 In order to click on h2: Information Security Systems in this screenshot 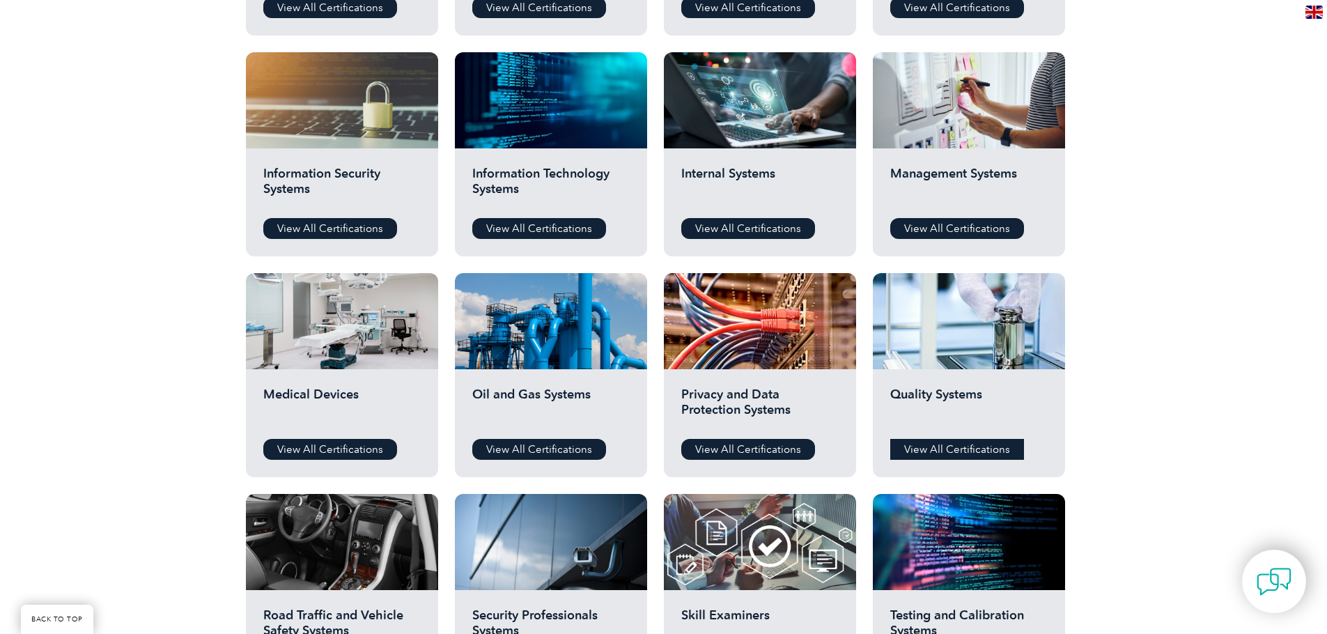, I will do `click(342, 187)`.